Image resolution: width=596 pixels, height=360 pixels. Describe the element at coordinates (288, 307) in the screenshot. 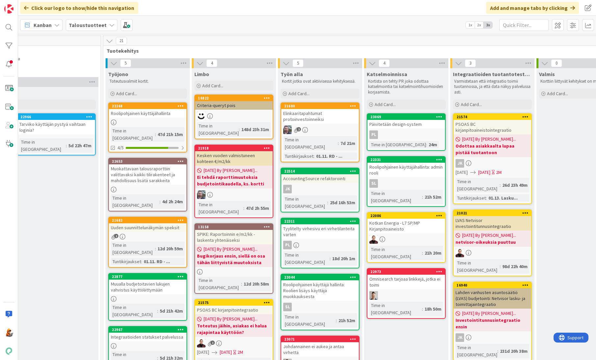

I see `div: sl` at that location.